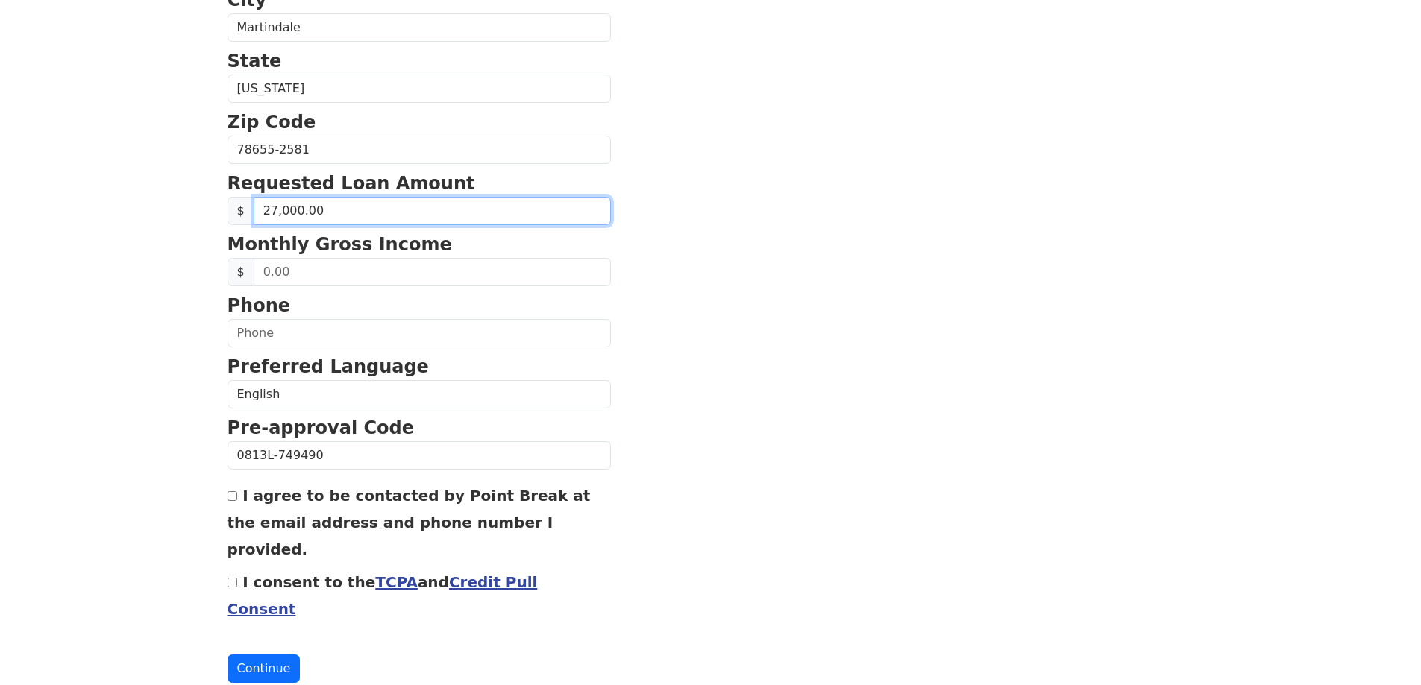 This screenshot has height=685, width=1421. What do you see at coordinates (419, 245) in the screenshot?
I see `p: Monthly Gross Income` at bounding box center [419, 245].